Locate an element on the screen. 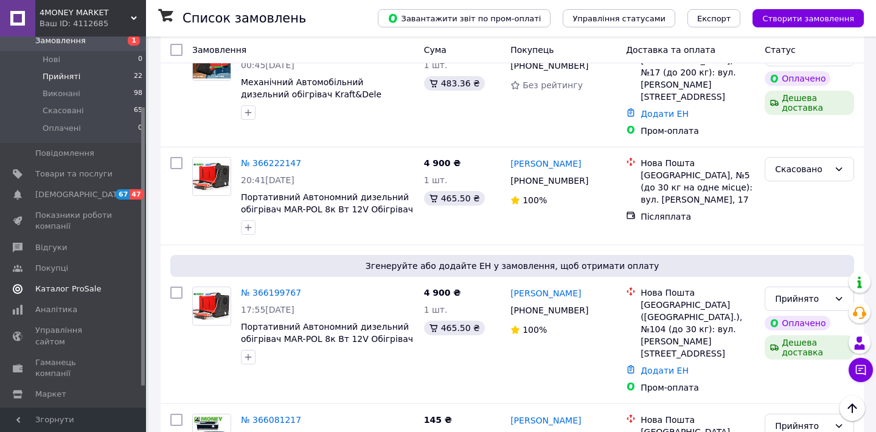 The width and height of the screenshot is (876, 432). div: Скасовано is located at coordinates (802, 169).